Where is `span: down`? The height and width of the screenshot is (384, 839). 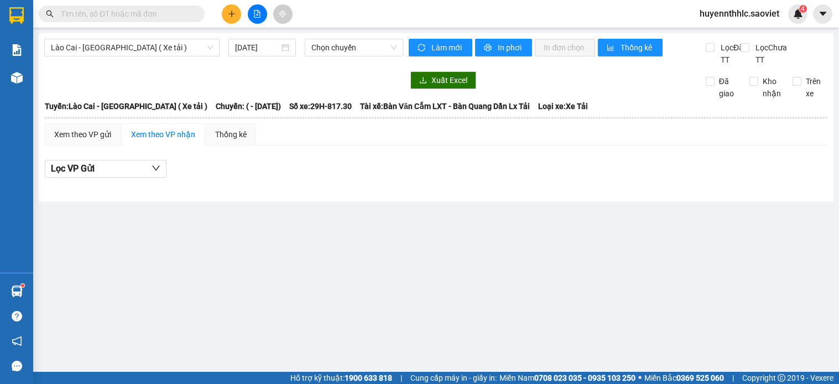
span: down is located at coordinates (156, 168).